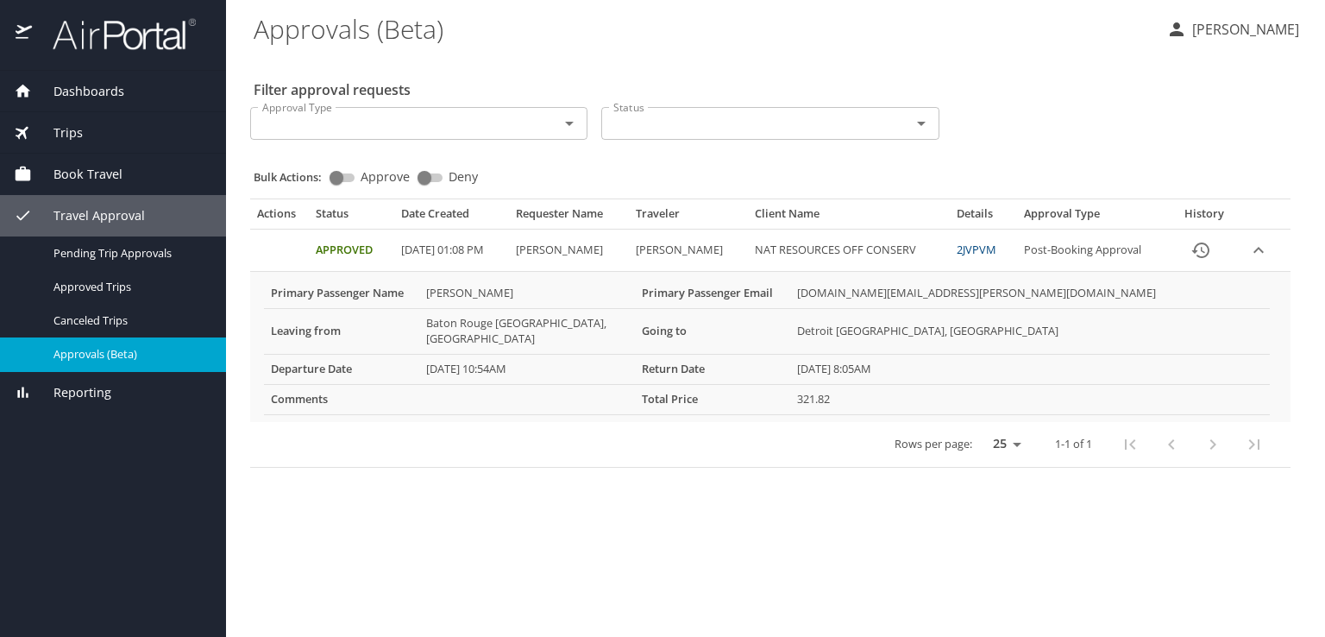  Describe the element at coordinates (767, 347) in the screenshot. I see `table: More info for approvals` at that location.